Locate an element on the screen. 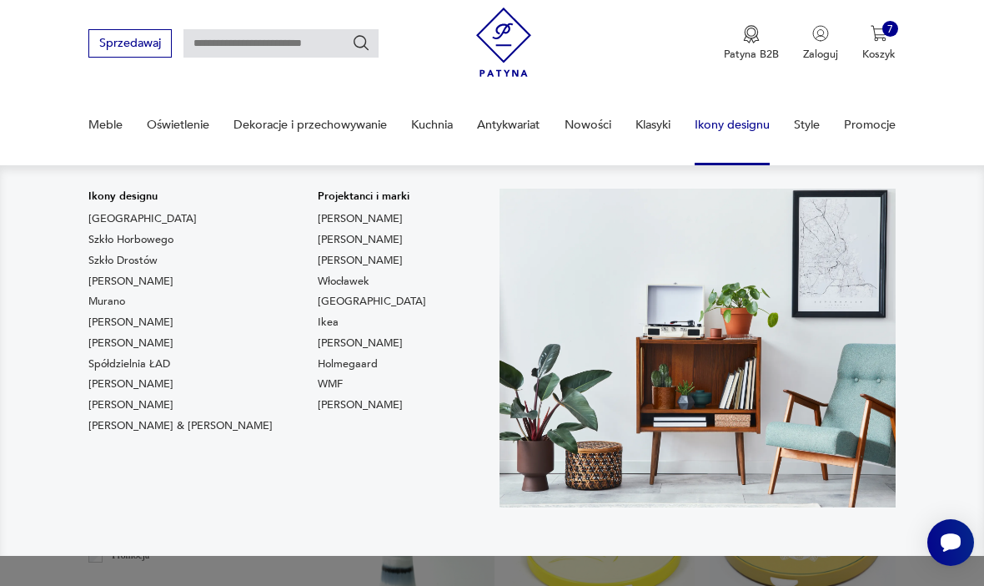 Image resolution: width=984 pixels, height=586 pixels. a: Antykwariat is located at coordinates (508, 124).